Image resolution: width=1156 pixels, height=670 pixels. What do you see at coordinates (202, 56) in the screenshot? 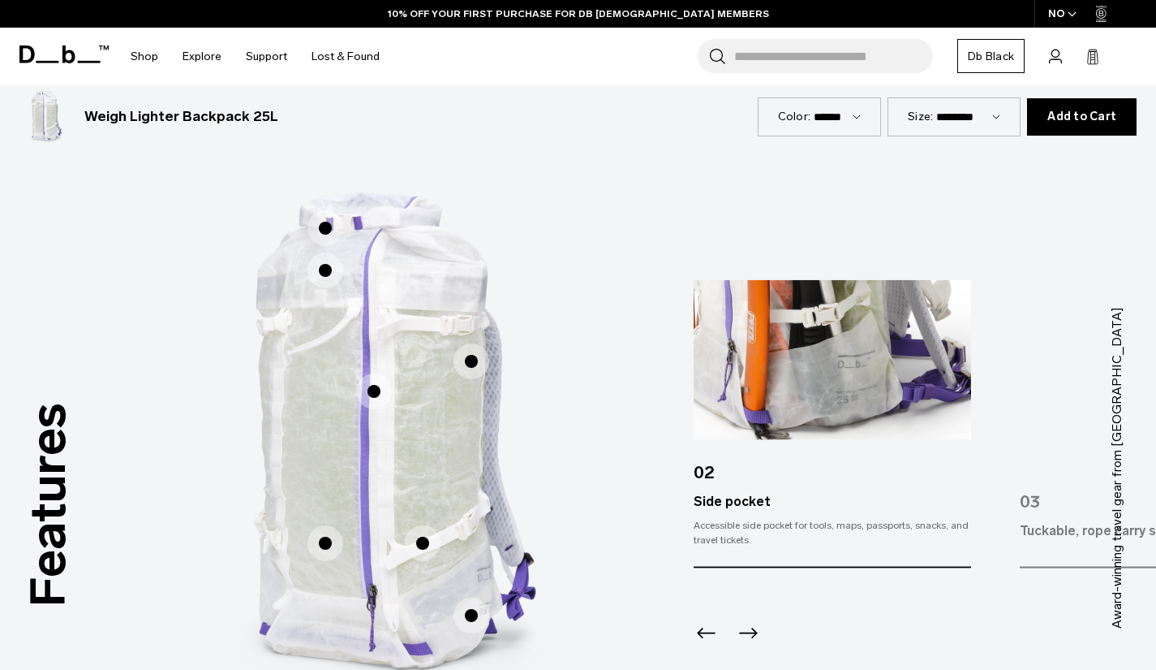
I see `a: Explore` at bounding box center [202, 56].